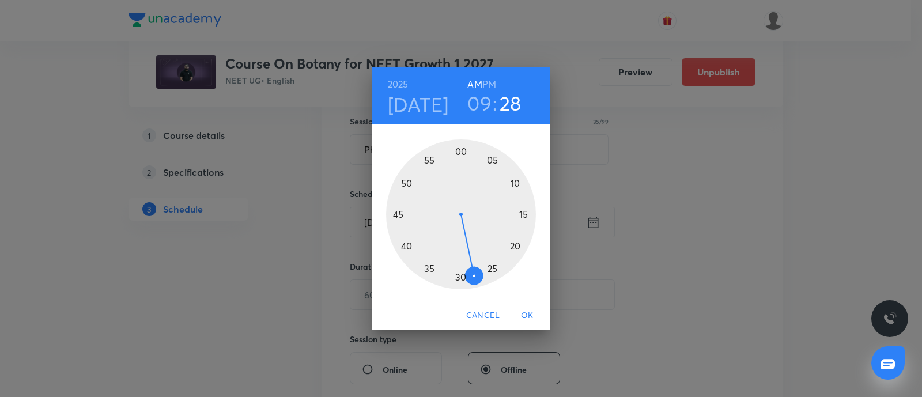 The width and height of the screenshot is (922, 397). What do you see at coordinates (489, 84) in the screenshot?
I see `button: PM` at bounding box center [489, 84].